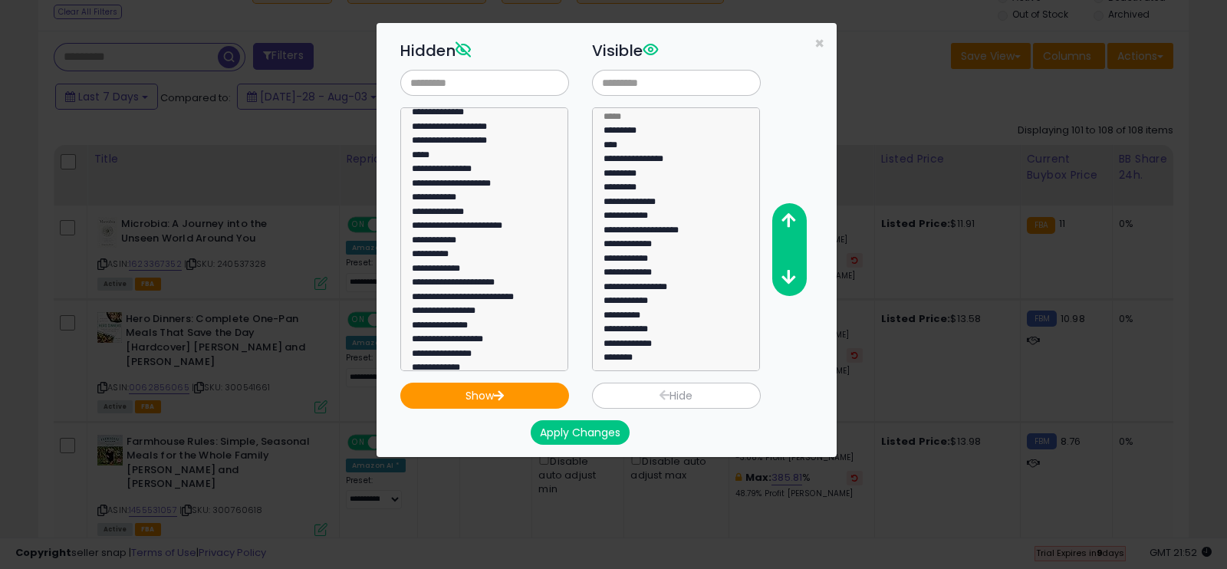 Image resolution: width=1227 pixels, height=569 pixels. What do you see at coordinates (580, 432) in the screenshot?
I see `button: Apply Changes` at bounding box center [580, 432].